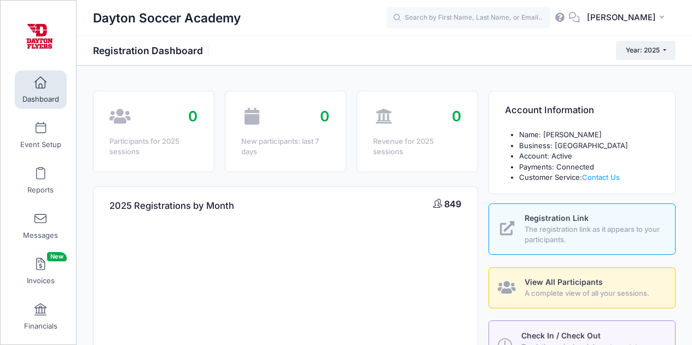  What do you see at coordinates (557, 218) in the screenshot?
I see `span: Registration Link` at bounding box center [557, 218].